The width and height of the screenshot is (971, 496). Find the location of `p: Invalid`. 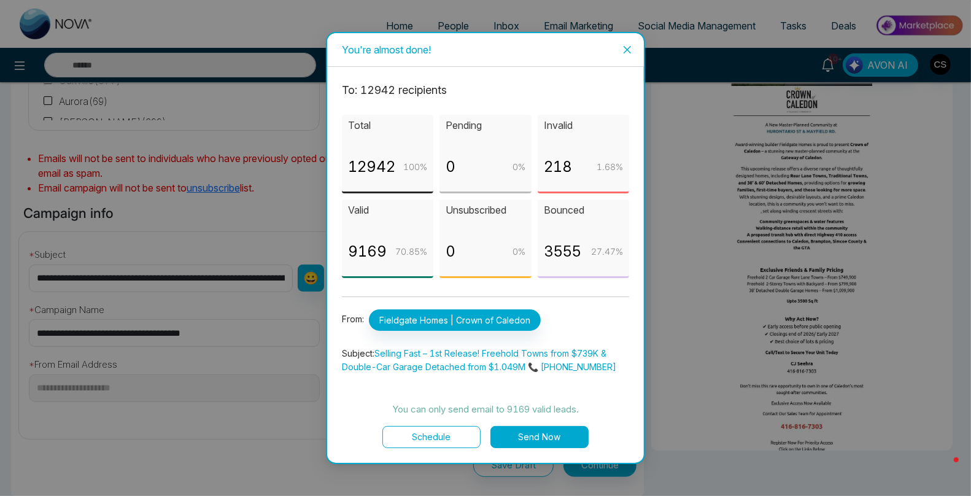

p: Invalid is located at coordinates (583, 125).